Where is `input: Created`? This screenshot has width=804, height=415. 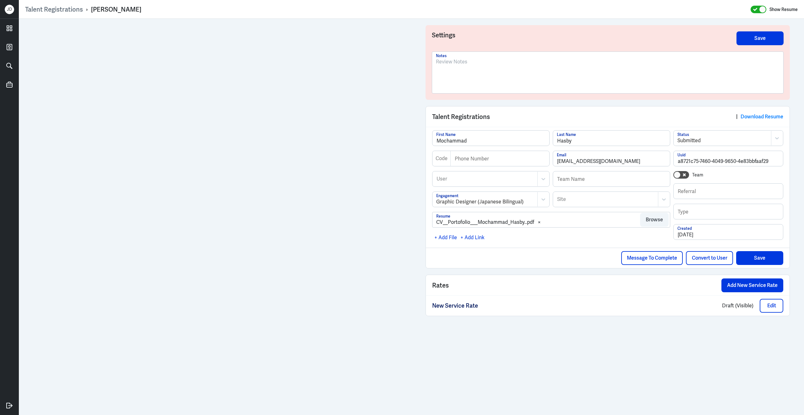
input: Created is located at coordinates (728, 232).